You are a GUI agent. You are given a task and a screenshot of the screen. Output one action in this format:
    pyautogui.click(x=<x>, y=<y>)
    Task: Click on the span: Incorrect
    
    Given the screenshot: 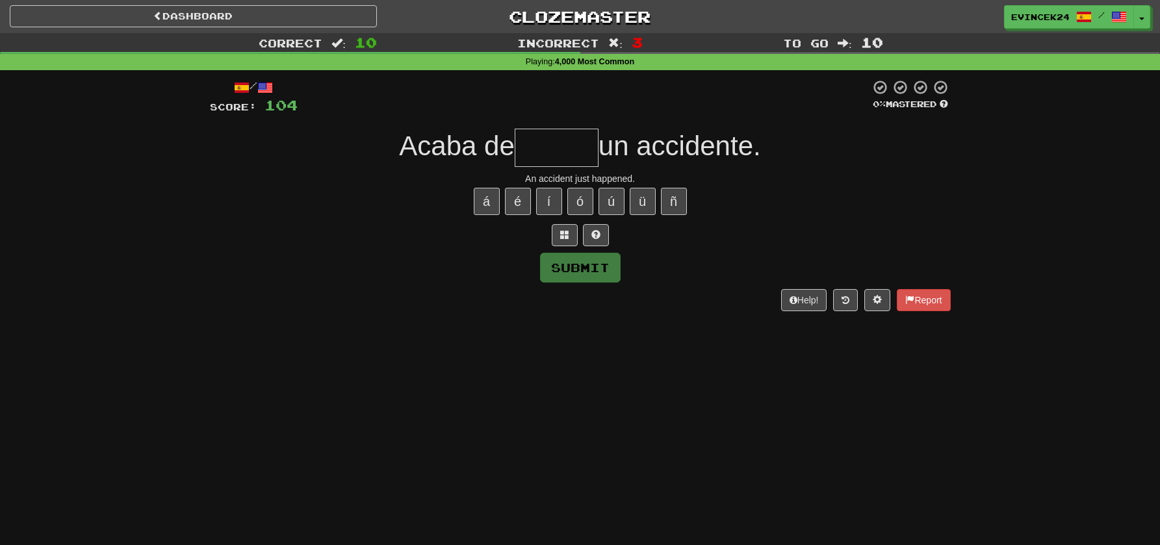 What is the action you would take?
    pyautogui.click(x=558, y=43)
    